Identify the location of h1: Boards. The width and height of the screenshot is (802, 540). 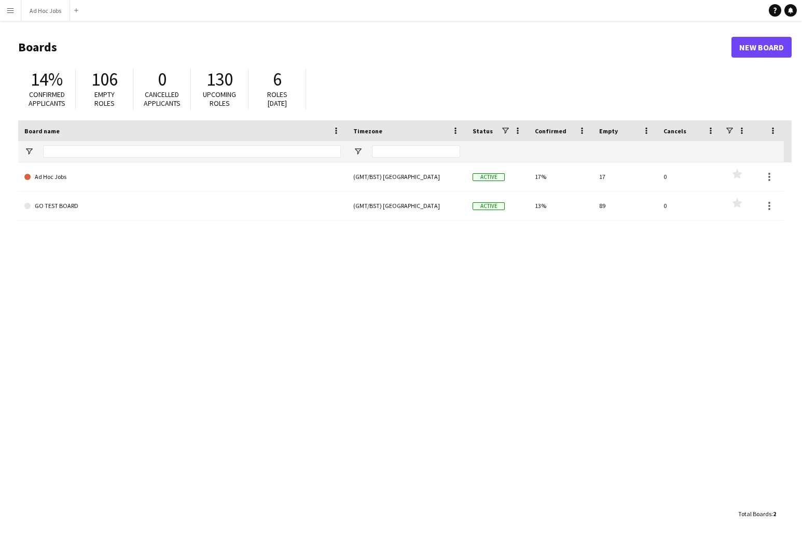
(374, 47).